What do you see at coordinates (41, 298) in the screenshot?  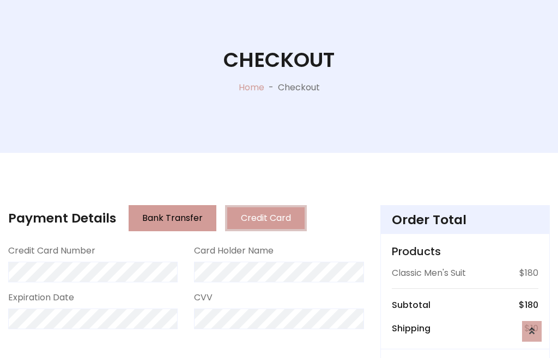 I see `label: Expiration Date` at bounding box center [41, 298].